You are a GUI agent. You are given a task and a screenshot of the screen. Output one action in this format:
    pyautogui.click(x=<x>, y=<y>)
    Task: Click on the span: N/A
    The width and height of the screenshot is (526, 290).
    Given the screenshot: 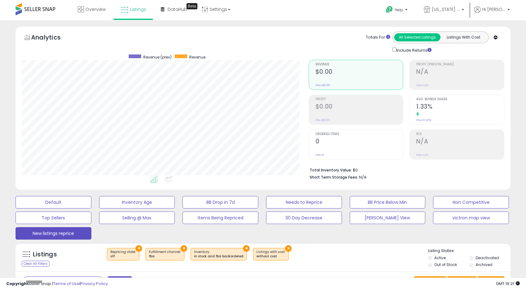 What is the action you would take?
    pyautogui.click(x=363, y=177)
    